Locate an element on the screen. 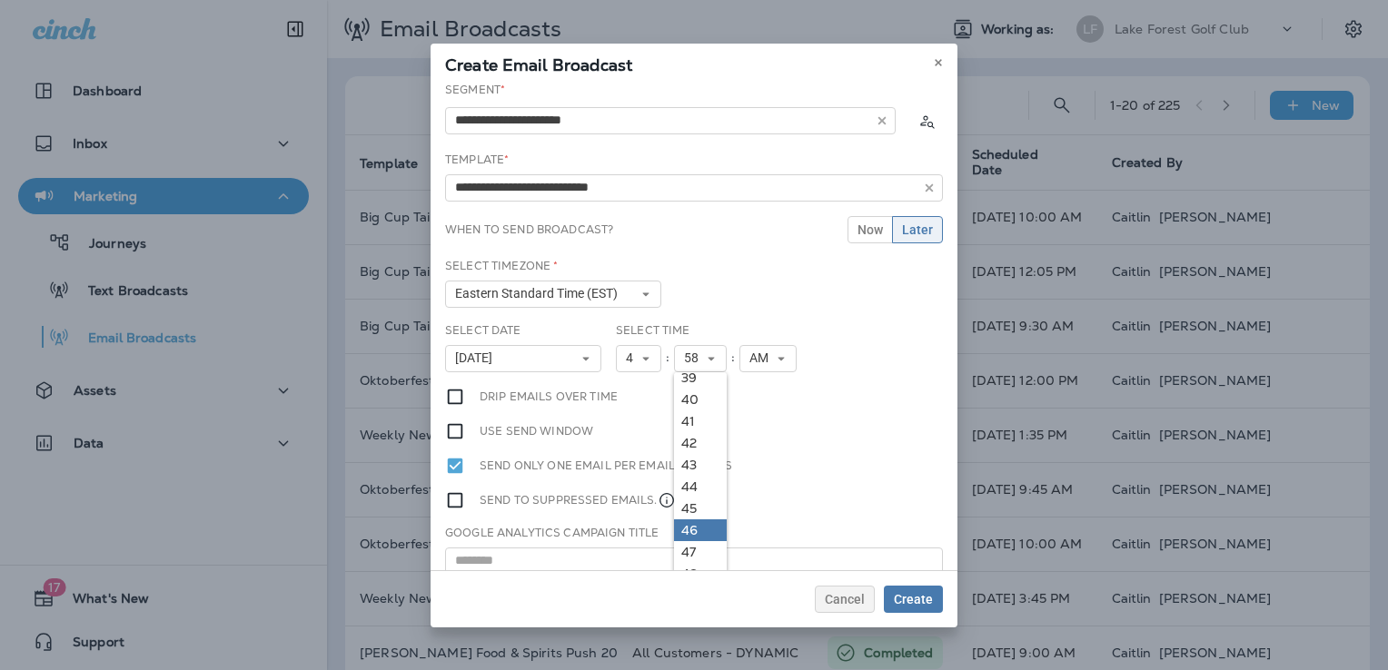 Image resolution: width=1388 pixels, height=670 pixels. label: Segment is located at coordinates (475, 90).